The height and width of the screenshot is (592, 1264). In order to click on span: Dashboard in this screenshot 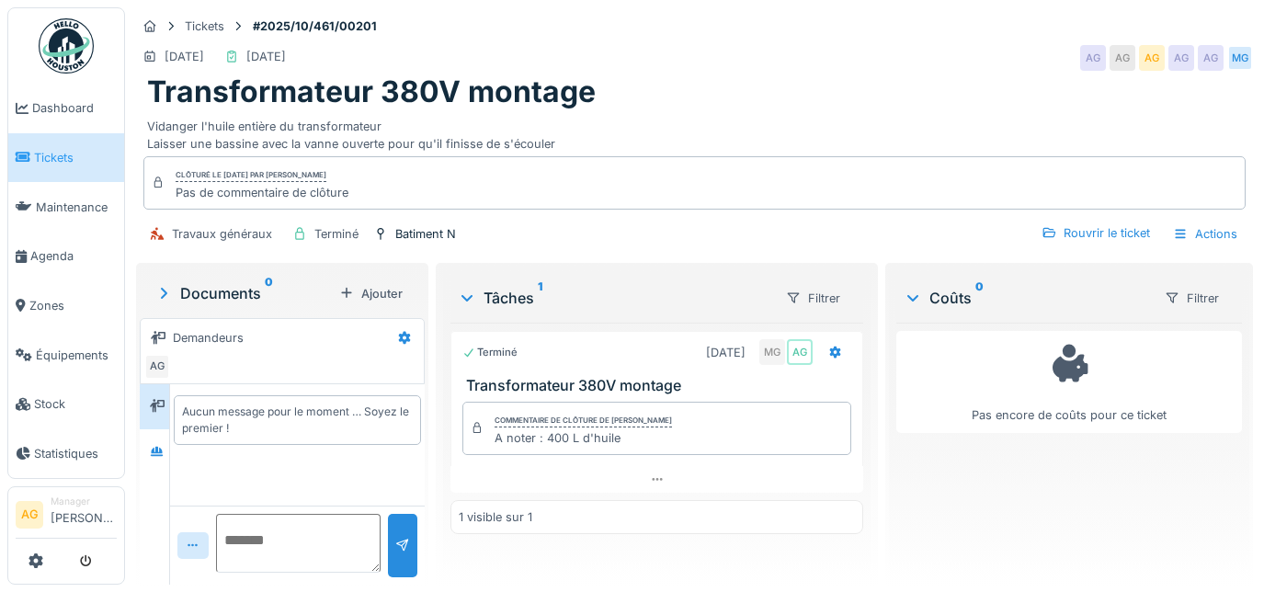, I will do `click(74, 108)`.